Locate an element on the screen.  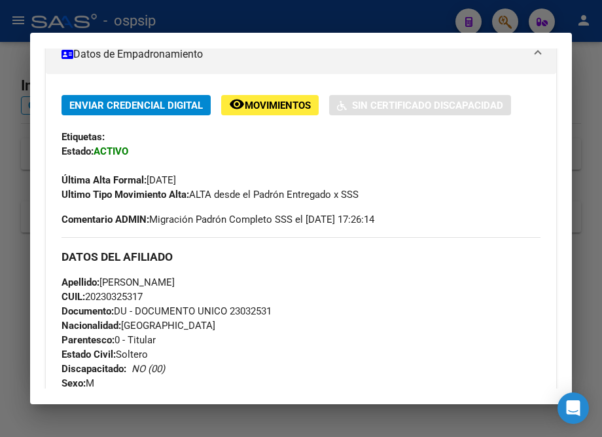
strong: Comentario ADMIN: is located at coordinates (105, 219).